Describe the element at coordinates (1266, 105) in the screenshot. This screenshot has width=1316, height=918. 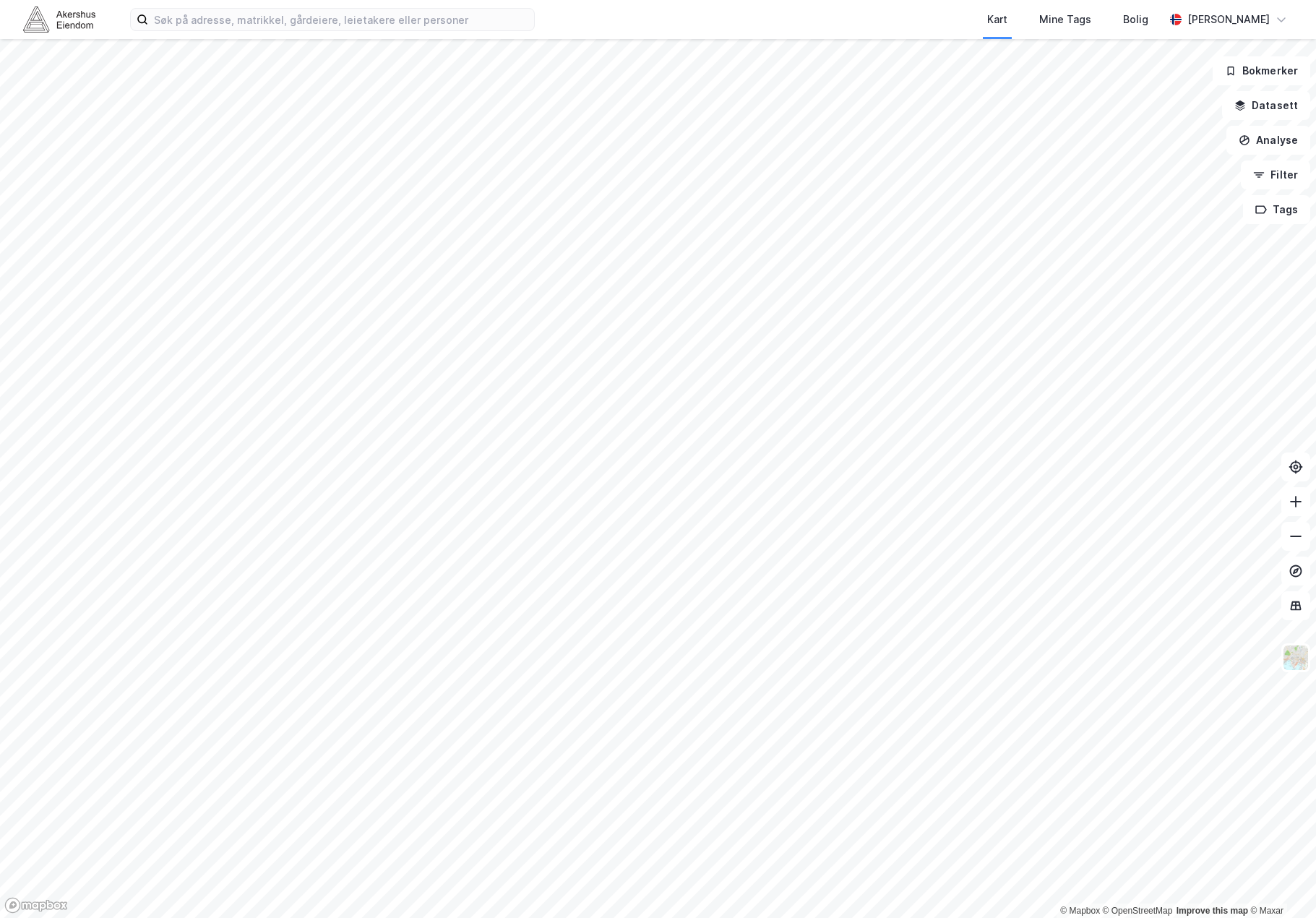
I see `button: Datasett` at that location.